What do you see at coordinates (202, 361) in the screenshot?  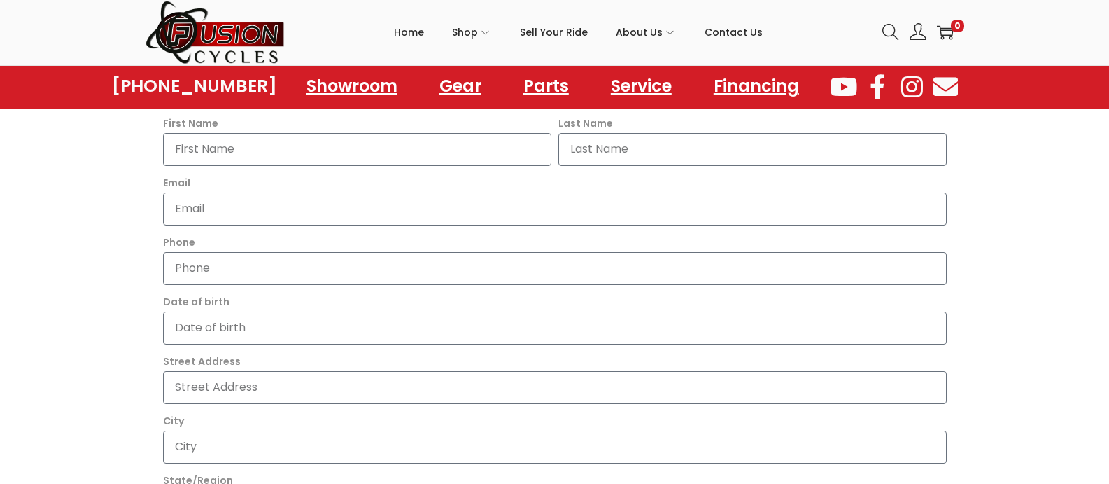 I see `label: Street Address` at bounding box center [202, 361].